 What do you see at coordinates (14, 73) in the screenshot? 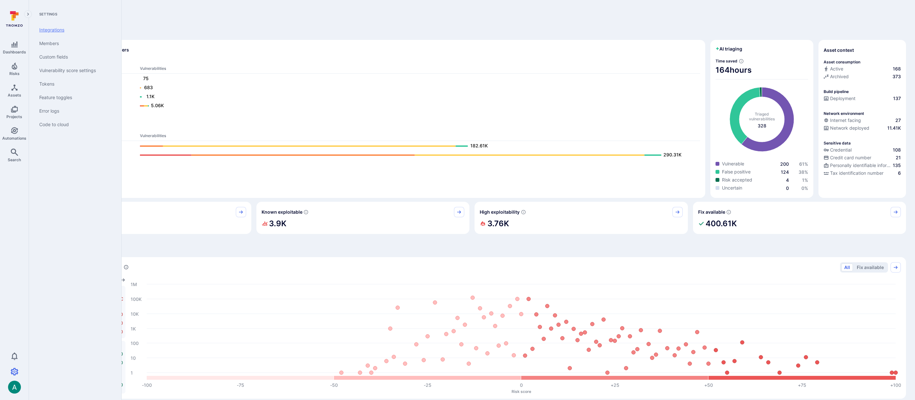
I see `span: Risks` at bounding box center [14, 73].